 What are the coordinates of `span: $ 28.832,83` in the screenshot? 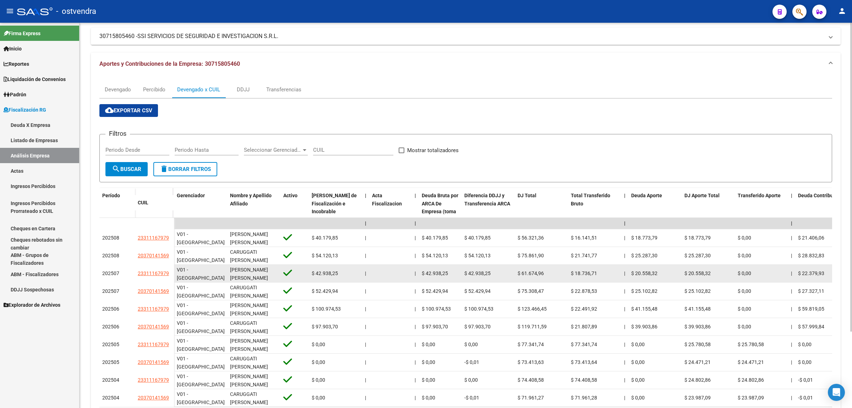 It's located at (812, 255).